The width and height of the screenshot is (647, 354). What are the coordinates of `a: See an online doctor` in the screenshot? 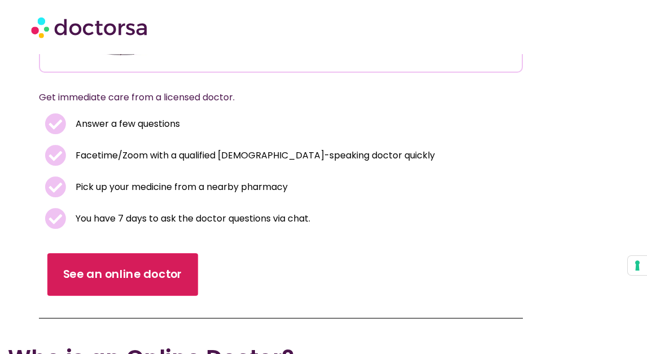 It's located at (122, 275).